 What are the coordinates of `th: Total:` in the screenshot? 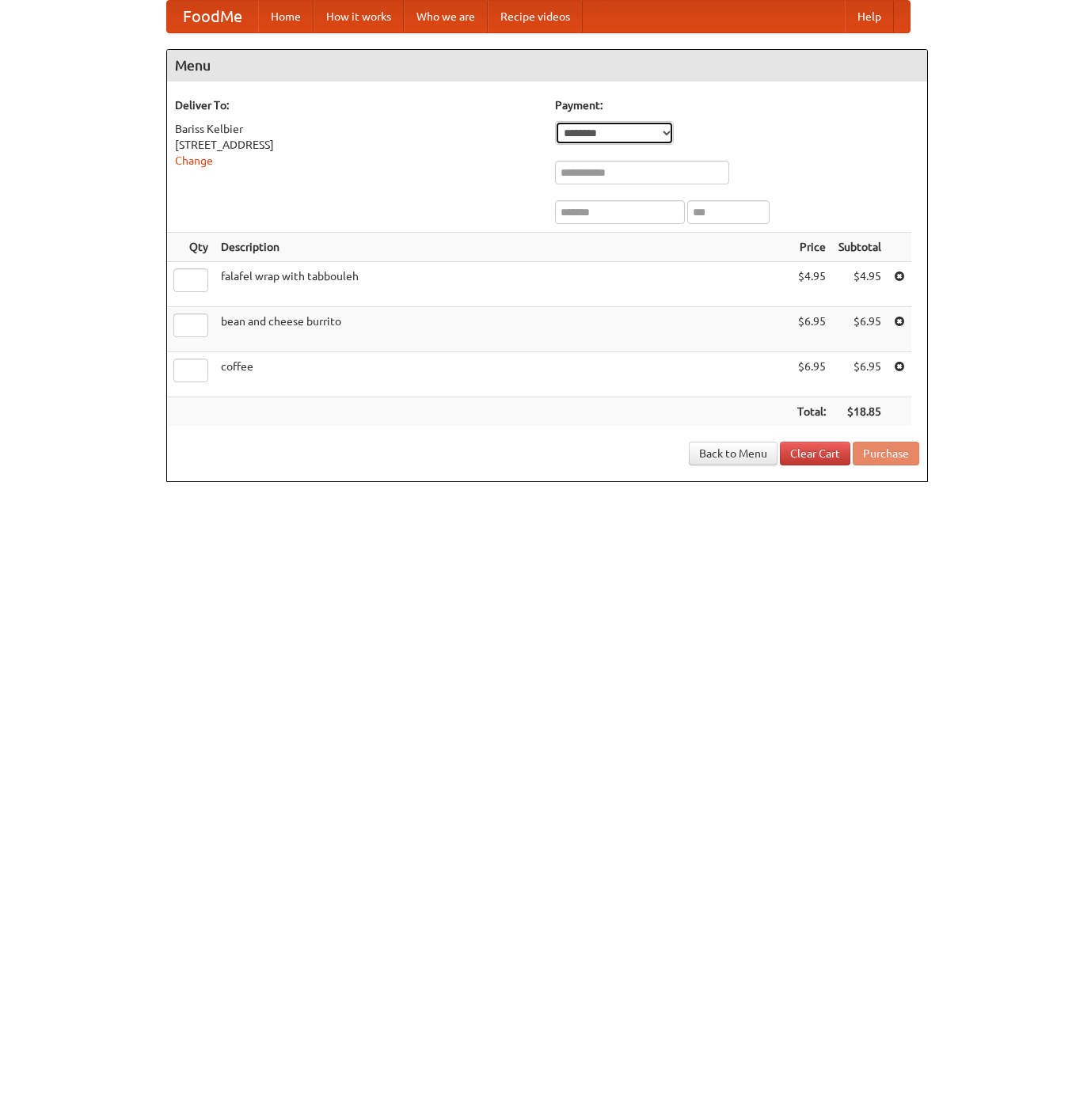 It's located at (811, 411).